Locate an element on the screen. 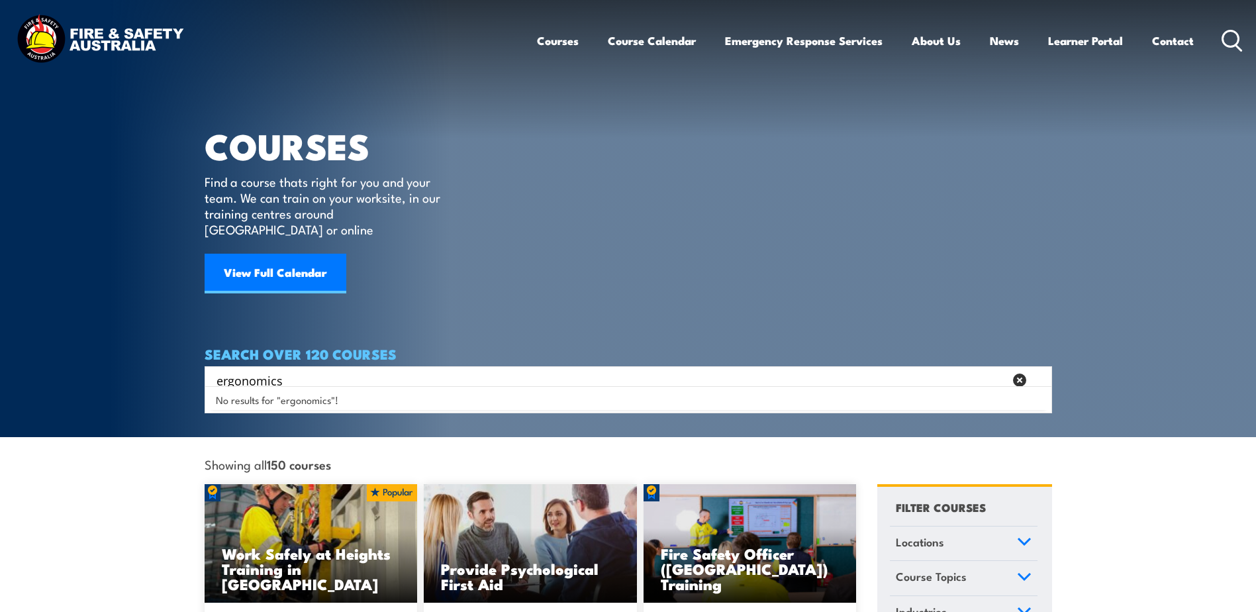 Image resolution: width=1256 pixels, height=612 pixels. strong: 150 courses is located at coordinates (299, 463).